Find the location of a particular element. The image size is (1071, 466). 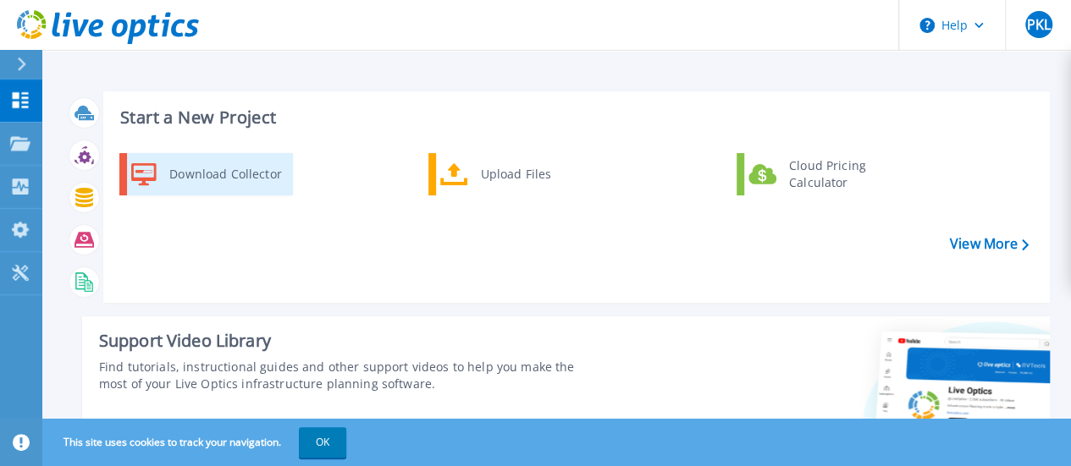

a: Cloud Pricing Calculator is located at coordinates (823, 174).